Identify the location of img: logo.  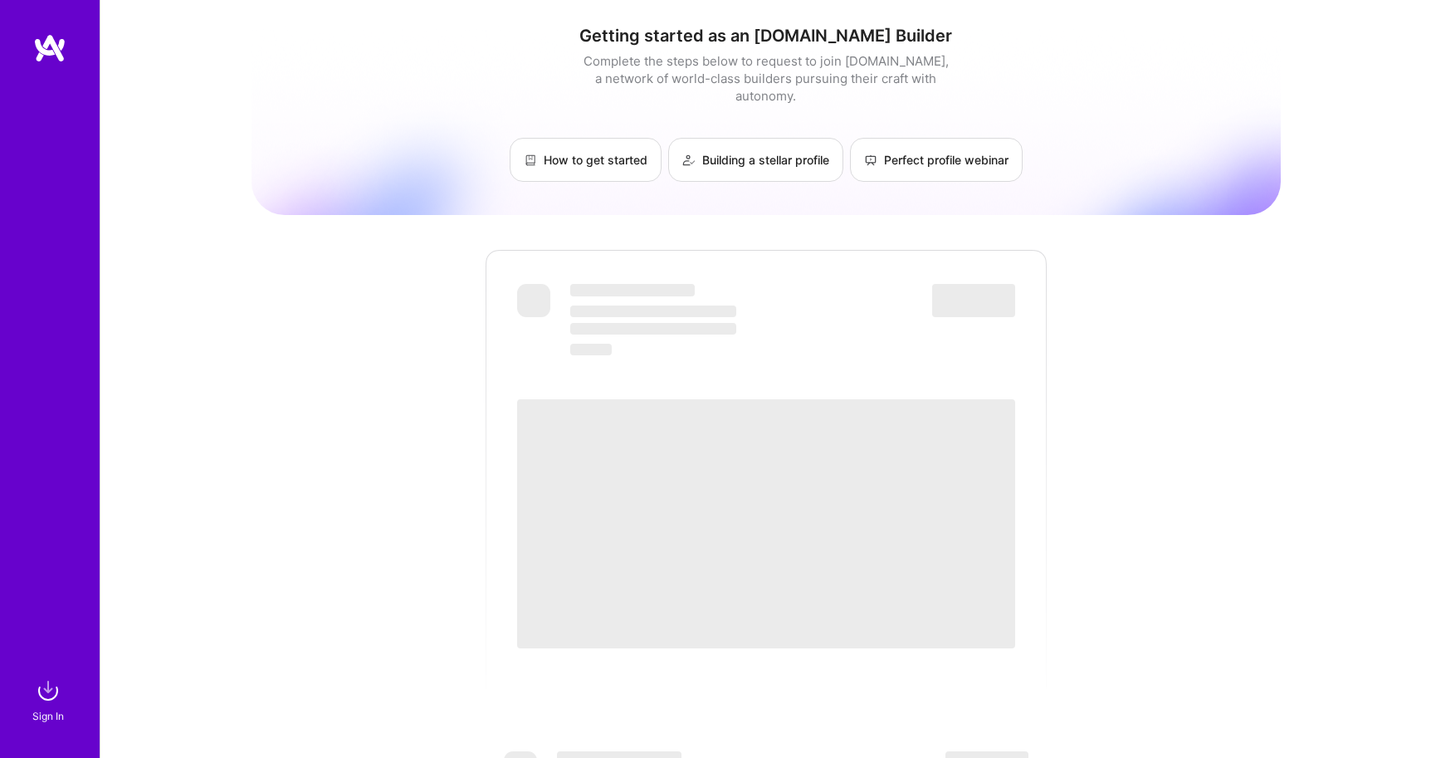
(50, 48).